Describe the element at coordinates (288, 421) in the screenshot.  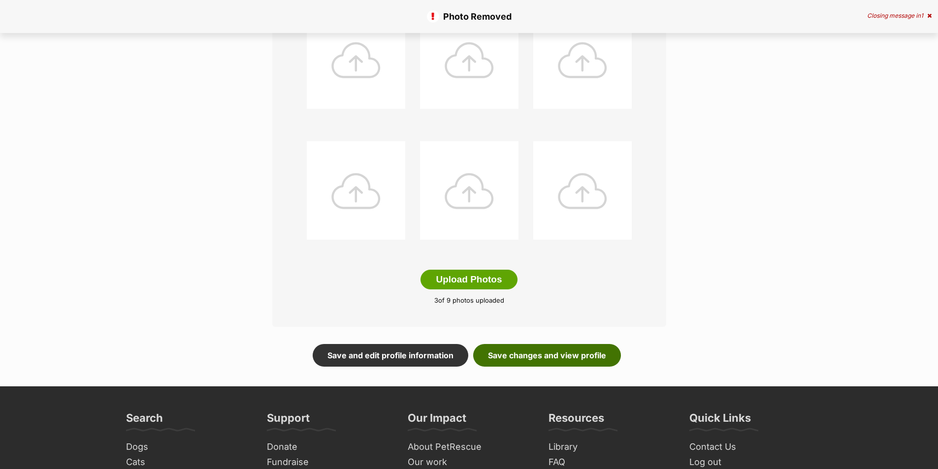
I see `h3: Support` at that location.